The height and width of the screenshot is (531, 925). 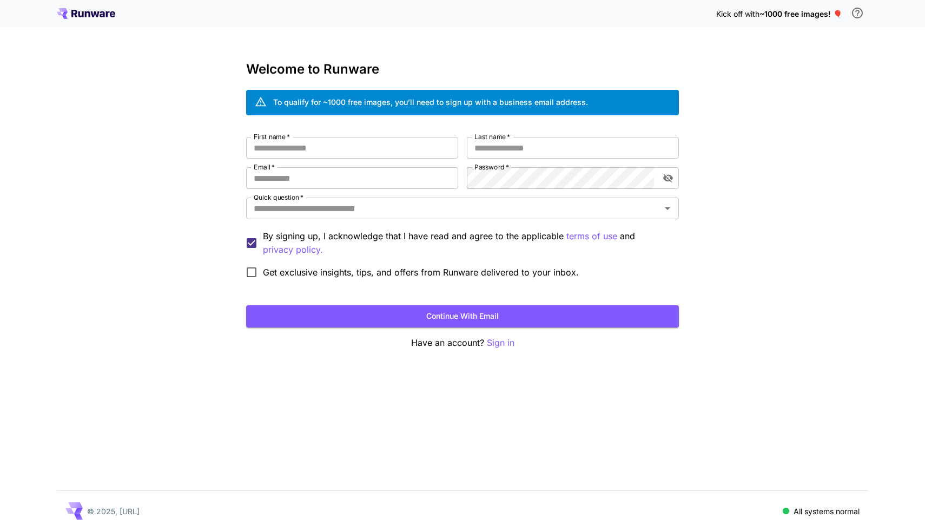 What do you see at coordinates (462, 342) in the screenshot?
I see `p: Have an account?` at bounding box center [462, 342].